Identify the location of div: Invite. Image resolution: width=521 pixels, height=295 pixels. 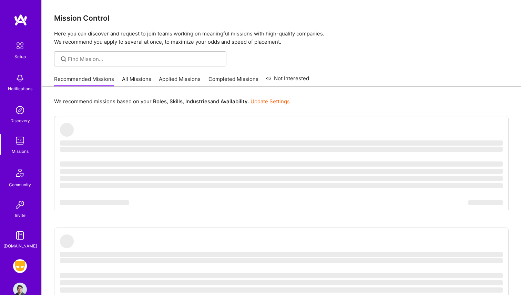
(20, 215).